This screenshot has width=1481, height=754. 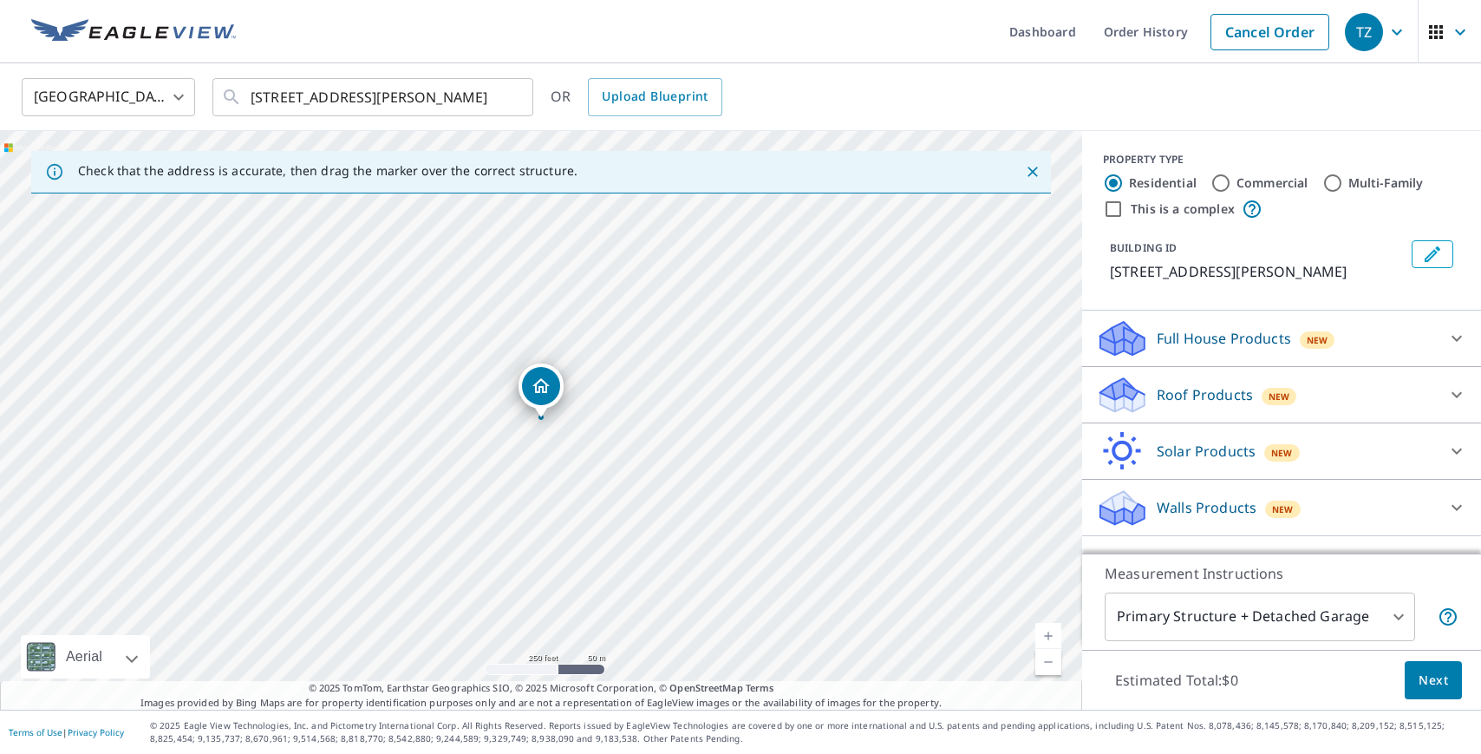 I want to click on div: Dropped pin, building 1, Residential property, 33911 Welbourne Rd Upperville, VA 20184, so click(x=541, y=390).